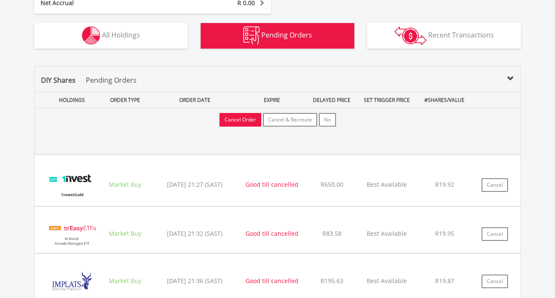 This screenshot has height=298, width=555. What do you see at coordinates (121, 35) in the screenshot?
I see `span: All Holdings` at bounding box center [121, 35].